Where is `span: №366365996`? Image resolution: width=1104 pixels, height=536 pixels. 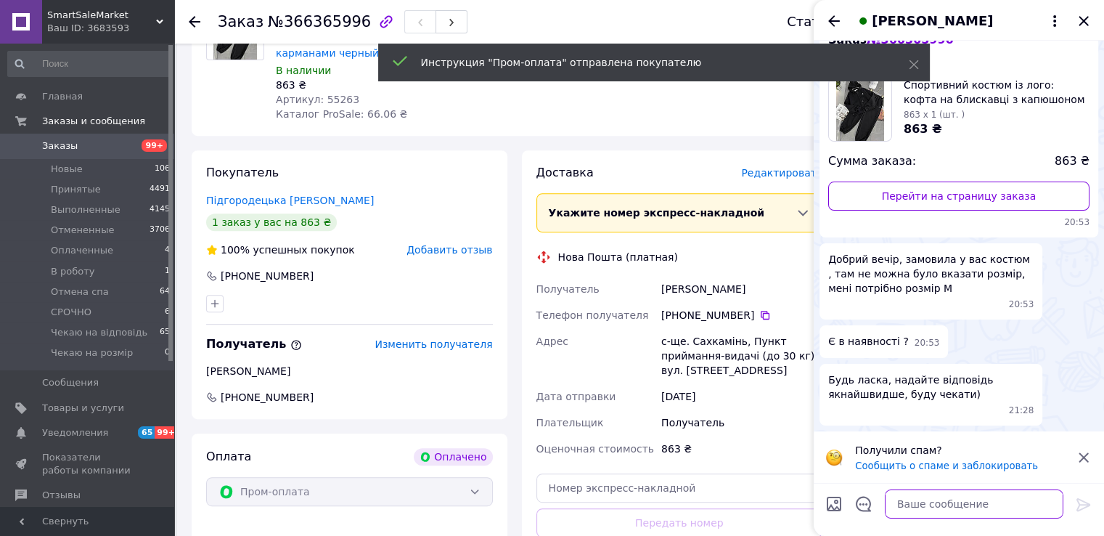 span: №366365996 is located at coordinates (319, 22).